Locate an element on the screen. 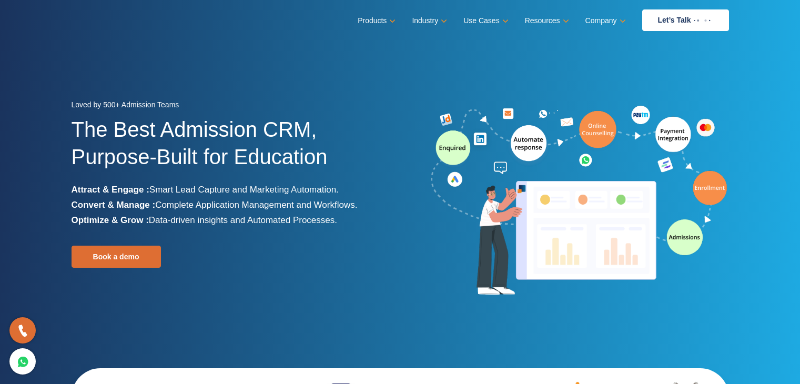  a: Let’s Talk is located at coordinates (685, 20).